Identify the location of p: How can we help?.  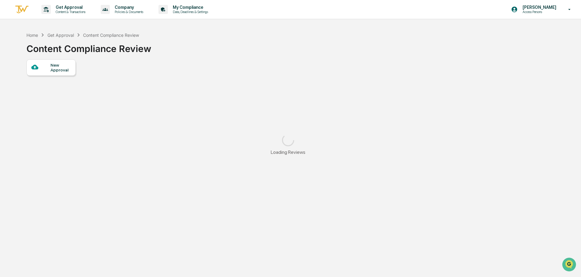
(58, 18).